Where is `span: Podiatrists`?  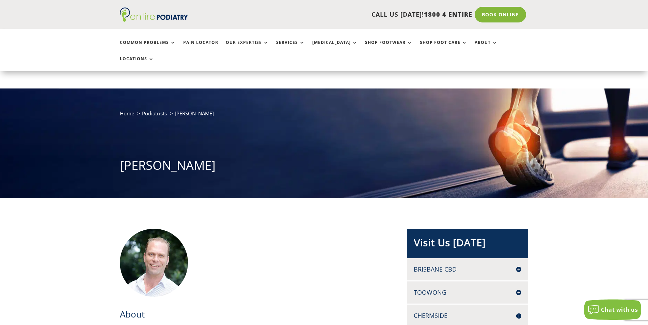
span: Podiatrists is located at coordinates (154, 113).